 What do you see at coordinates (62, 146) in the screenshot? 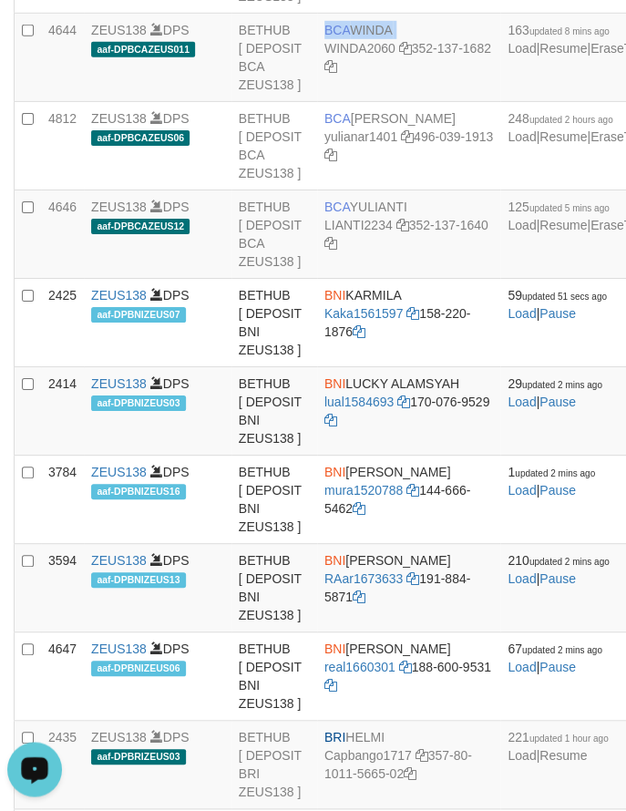
I see `td: 4812` at bounding box center [62, 146].